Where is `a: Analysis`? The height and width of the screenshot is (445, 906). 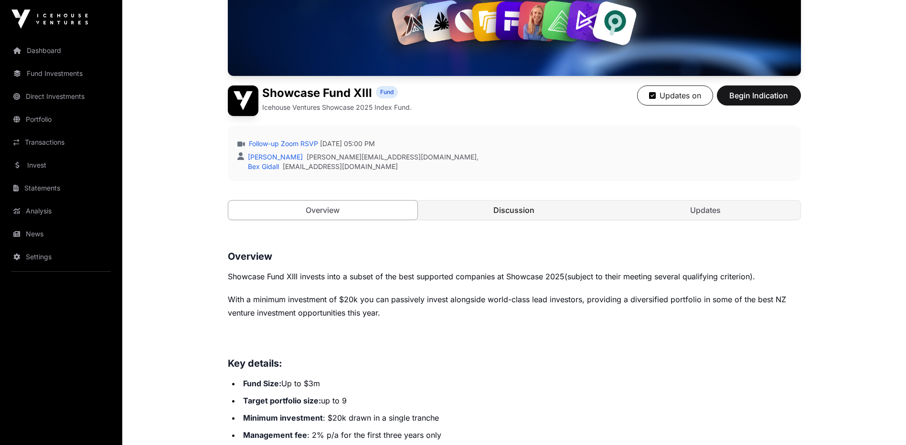 a: Analysis is located at coordinates (61, 211).